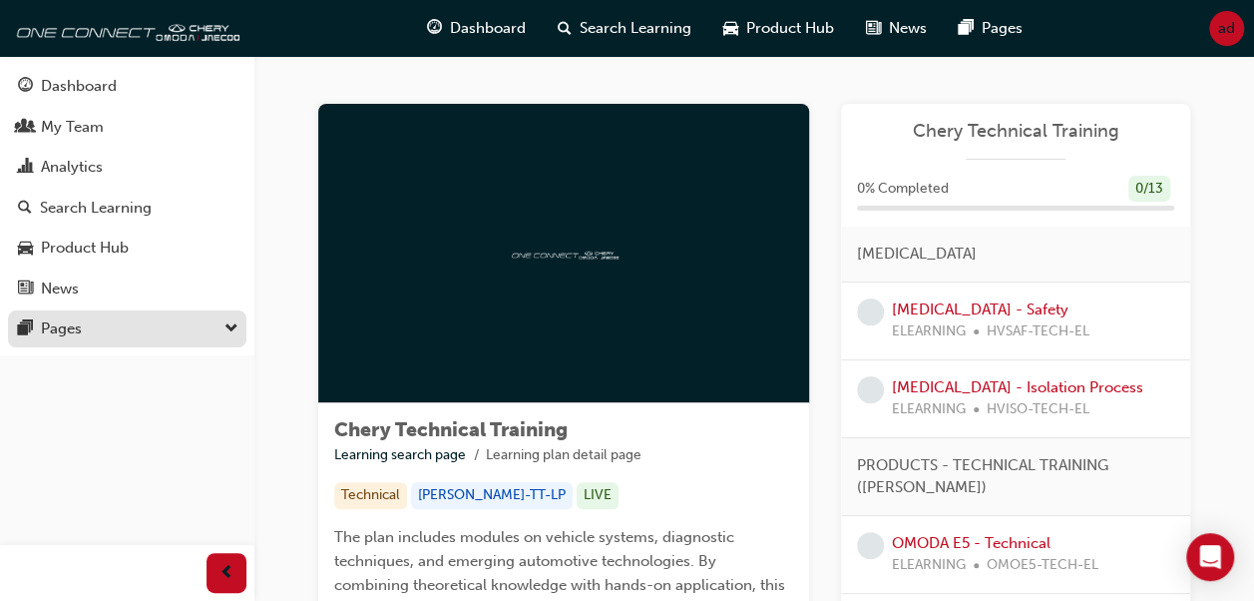  I want to click on a: My Team, so click(127, 127).